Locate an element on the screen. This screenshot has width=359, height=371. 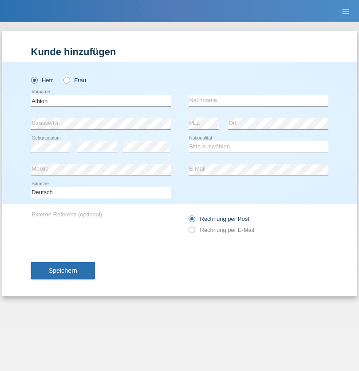
a: menu is located at coordinates (346, 11).